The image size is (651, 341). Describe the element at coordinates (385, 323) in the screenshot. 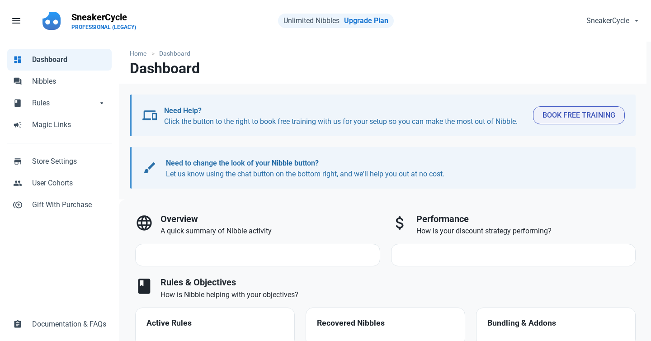

I see `h4: Recovered Nibbles` at that location.